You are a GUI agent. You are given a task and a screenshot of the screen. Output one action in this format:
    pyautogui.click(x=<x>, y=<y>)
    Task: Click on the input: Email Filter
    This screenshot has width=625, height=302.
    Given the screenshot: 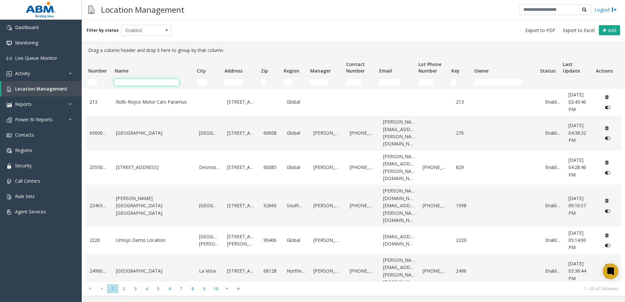 What is the action you would take?
    pyautogui.click(x=390, y=82)
    